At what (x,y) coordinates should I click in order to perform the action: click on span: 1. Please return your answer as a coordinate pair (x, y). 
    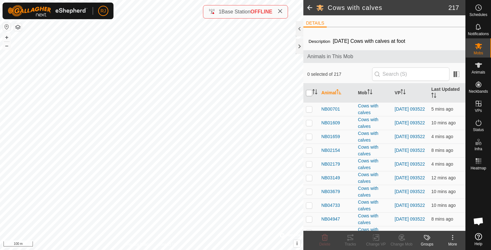
    Looking at the image, I should click on (220, 11).